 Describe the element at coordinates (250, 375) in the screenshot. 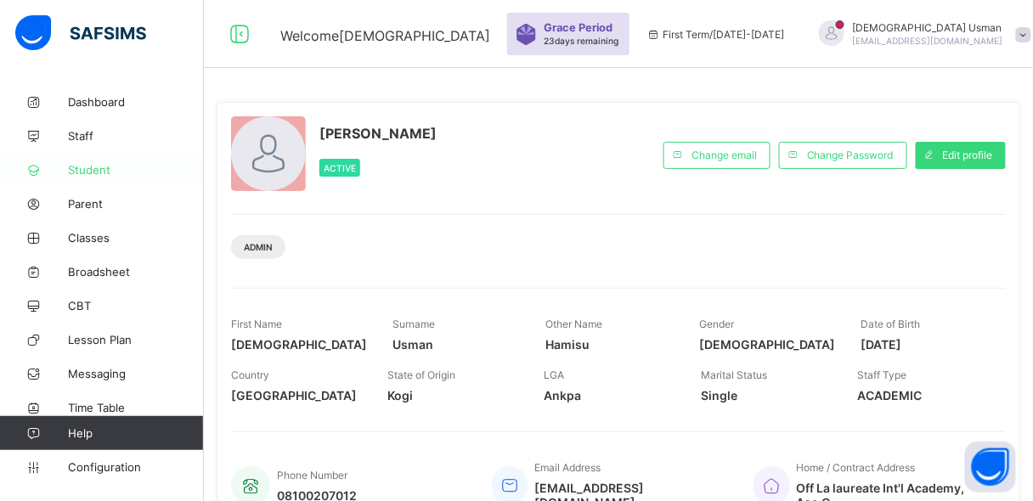

I see `span: Country` at that location.